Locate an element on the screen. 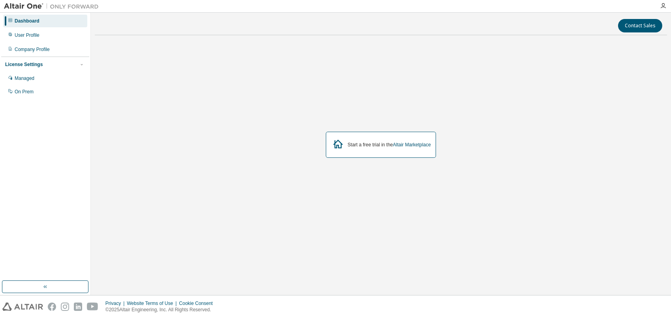  div: User Profile is located at coordinates (27, 35).